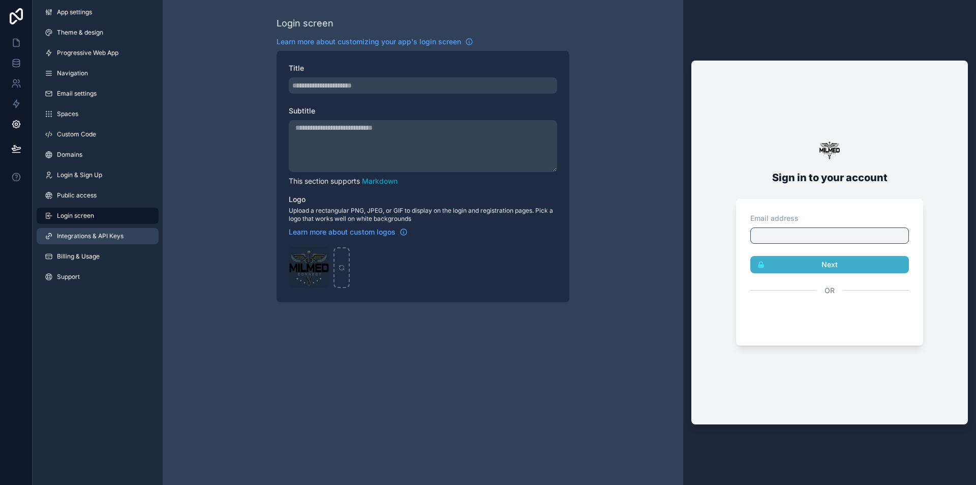  Describe the element at coordinates (774, 218) in the screenshot. I see `label: Email address` at that location.